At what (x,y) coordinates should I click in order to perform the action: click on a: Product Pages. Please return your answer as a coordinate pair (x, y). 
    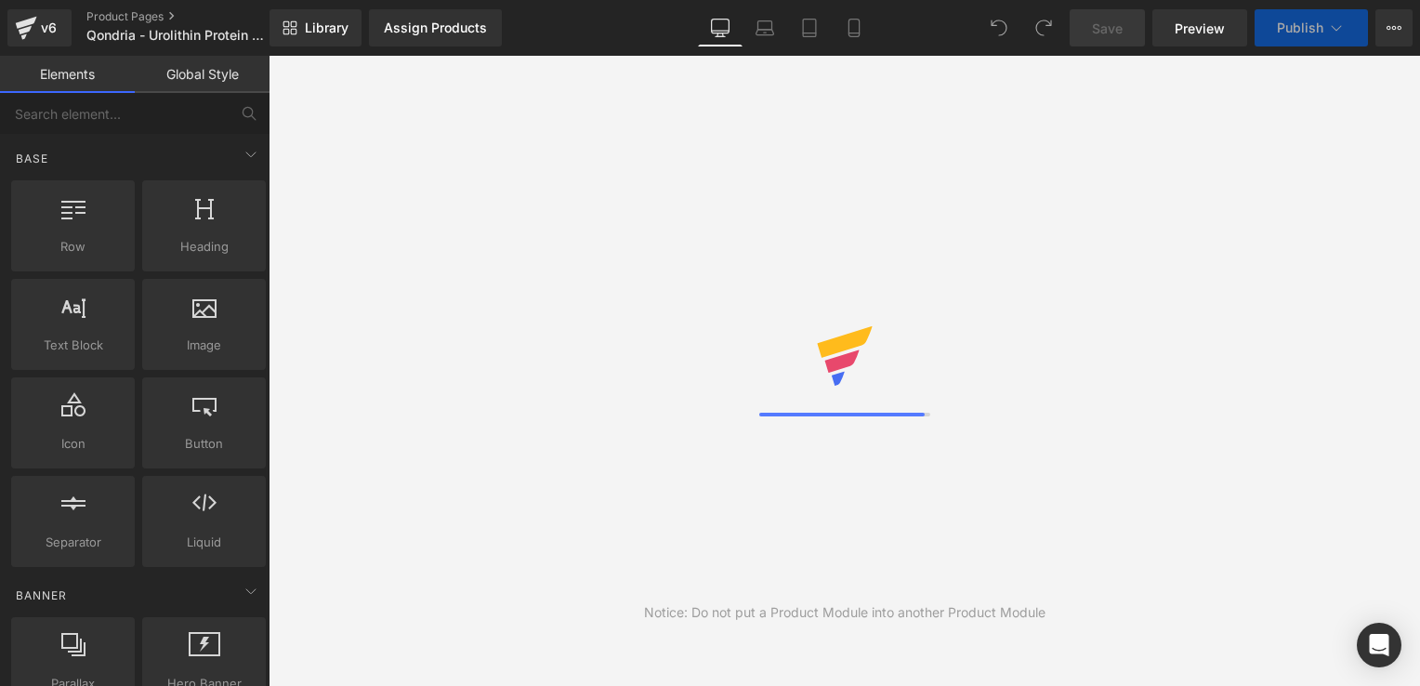
    Looking at the image, I should click on (193, 17).